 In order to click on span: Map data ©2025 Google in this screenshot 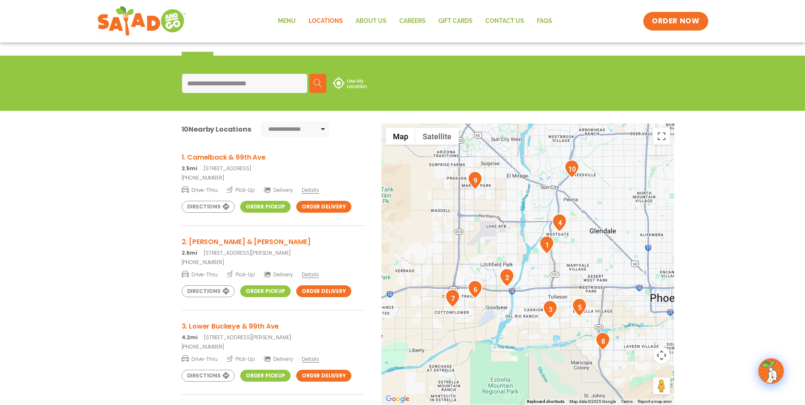, I will do `click(593, 401)`.